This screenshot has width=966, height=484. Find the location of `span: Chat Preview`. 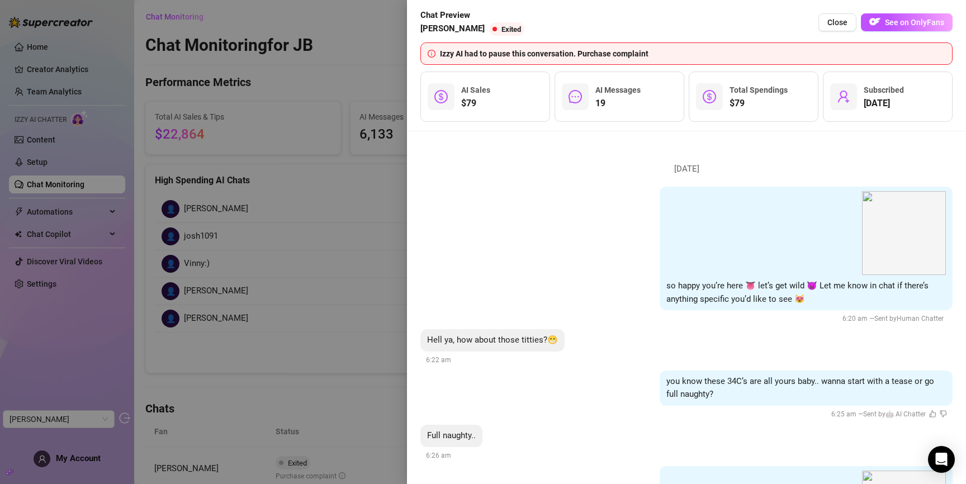

span: Chat Preview is located at coordinates (475, 16).